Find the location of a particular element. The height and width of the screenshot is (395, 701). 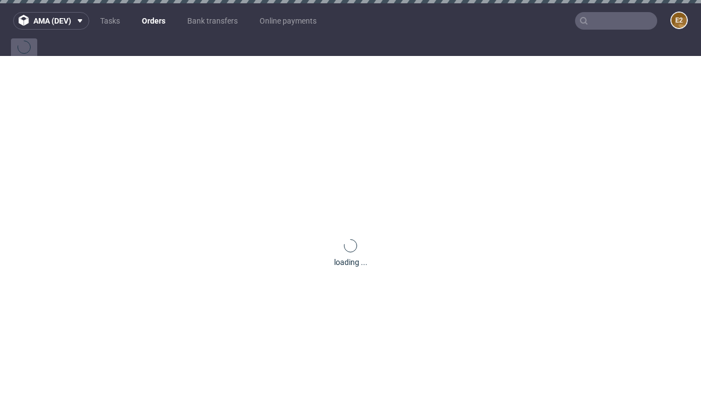

a: Bank transfers is located at coordinates (213, 21).